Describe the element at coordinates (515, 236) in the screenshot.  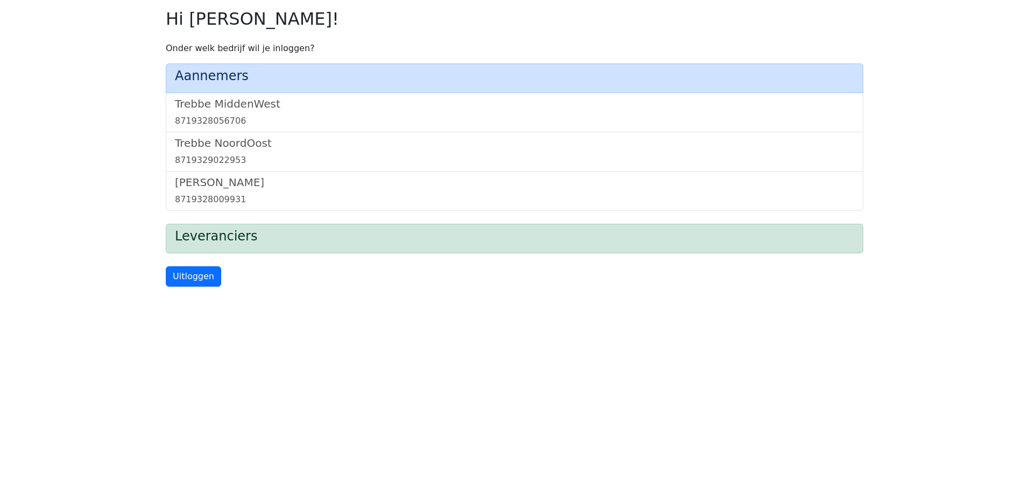
I see `h4: Leveranciers` at that location.